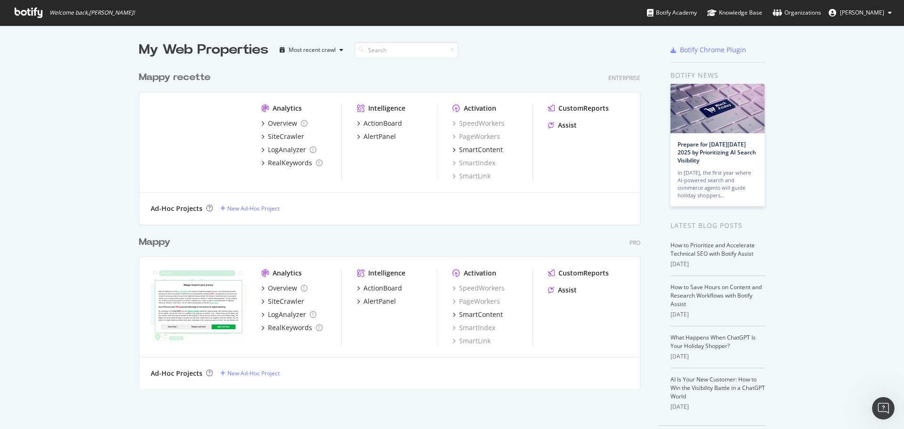 The image size is (904, 429). I want to click on a: How to Save Hours on Content and Research Workflows with Botify Assist, so click(716, 295).